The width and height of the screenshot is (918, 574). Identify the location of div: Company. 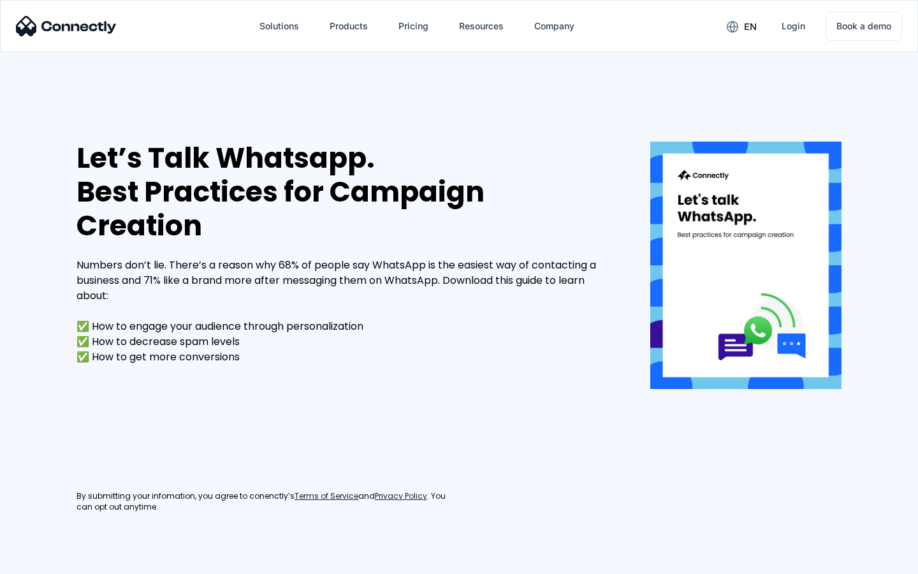
(554, 26).